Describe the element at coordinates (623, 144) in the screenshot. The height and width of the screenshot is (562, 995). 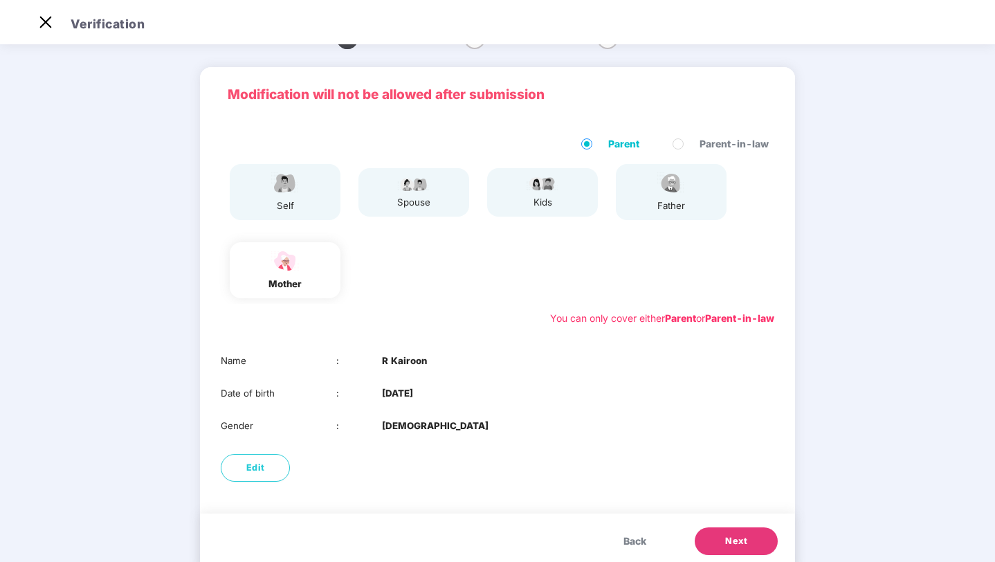
I see `span: Parent` at that location.